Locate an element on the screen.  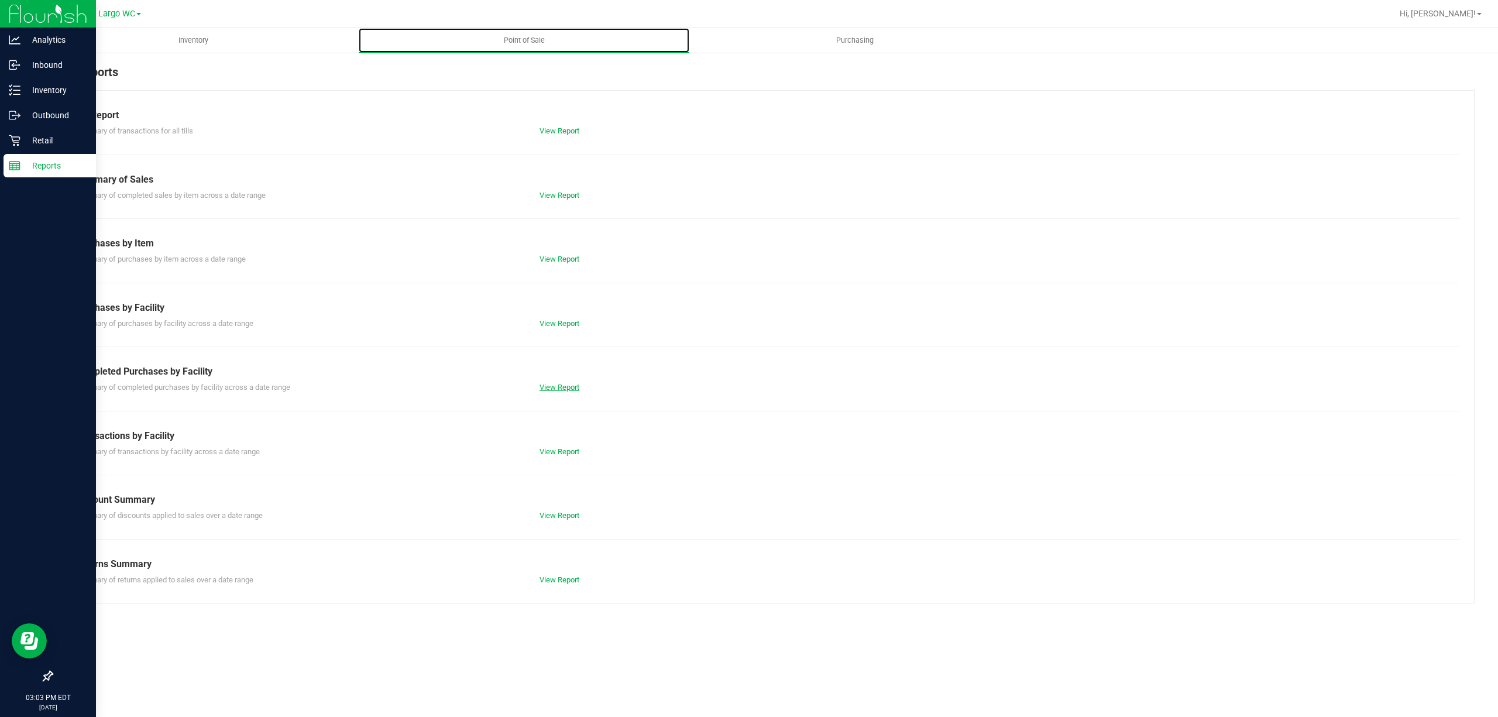
span: Summary of purchases by facility across a date range is located at coordinates (164, 323).